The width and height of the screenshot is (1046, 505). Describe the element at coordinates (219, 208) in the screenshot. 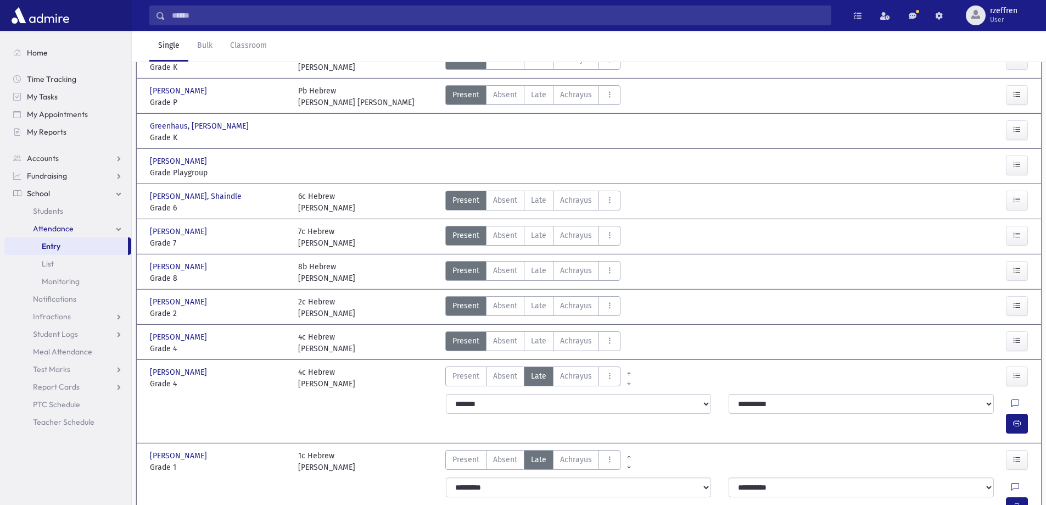

I see `span: Grade 6` at that location.